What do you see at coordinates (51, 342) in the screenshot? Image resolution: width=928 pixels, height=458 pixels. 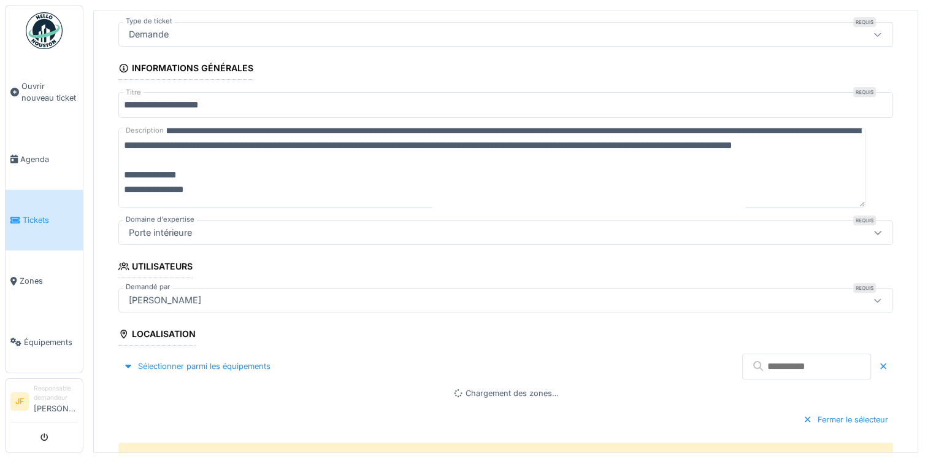 I see `span: Équipements` at bounding box center [51, 342].